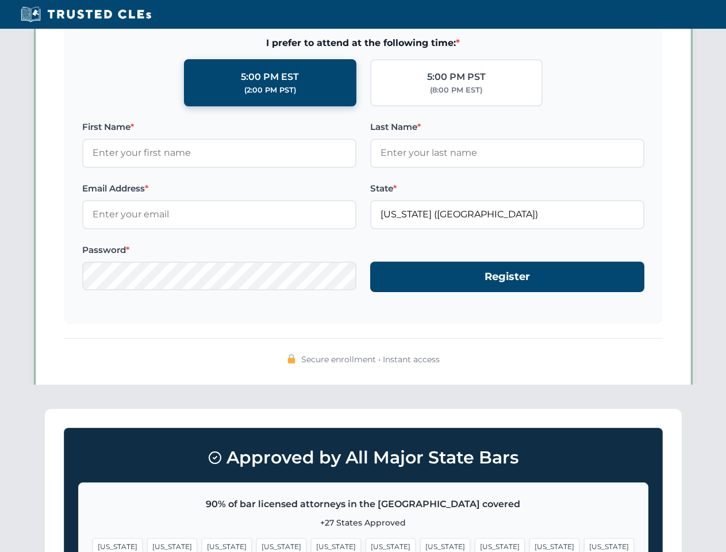 This screenshot has width=726, height=552. I want to click on button: Register, so click(507, 277).